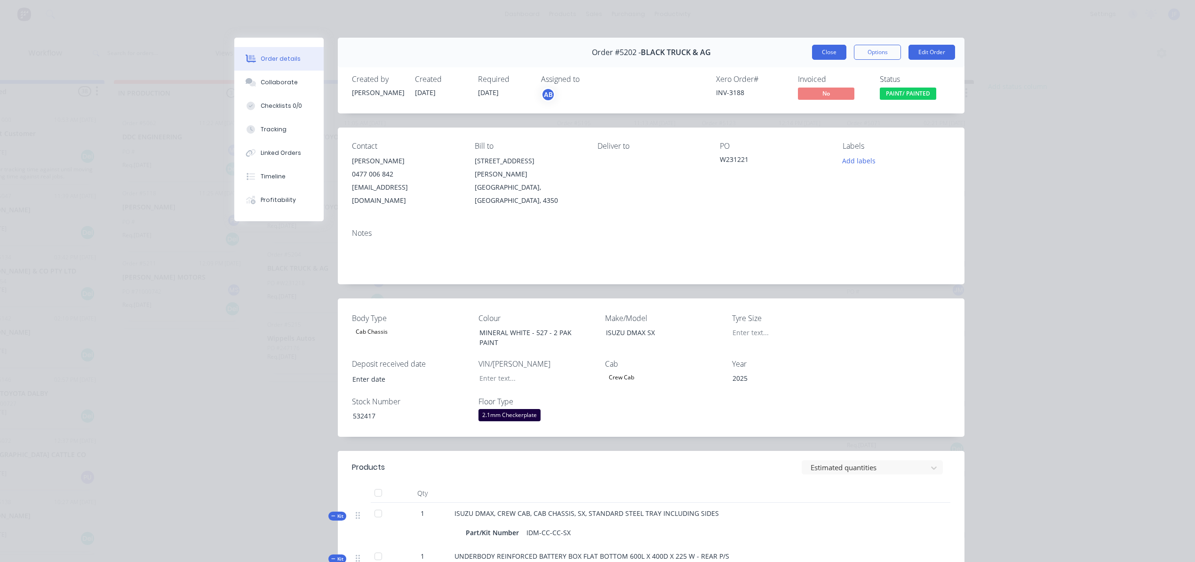  What do you see at coordinates (932, 52) in the screenshot?
I see `button: Edit Order` at bounding box center [932, 52].